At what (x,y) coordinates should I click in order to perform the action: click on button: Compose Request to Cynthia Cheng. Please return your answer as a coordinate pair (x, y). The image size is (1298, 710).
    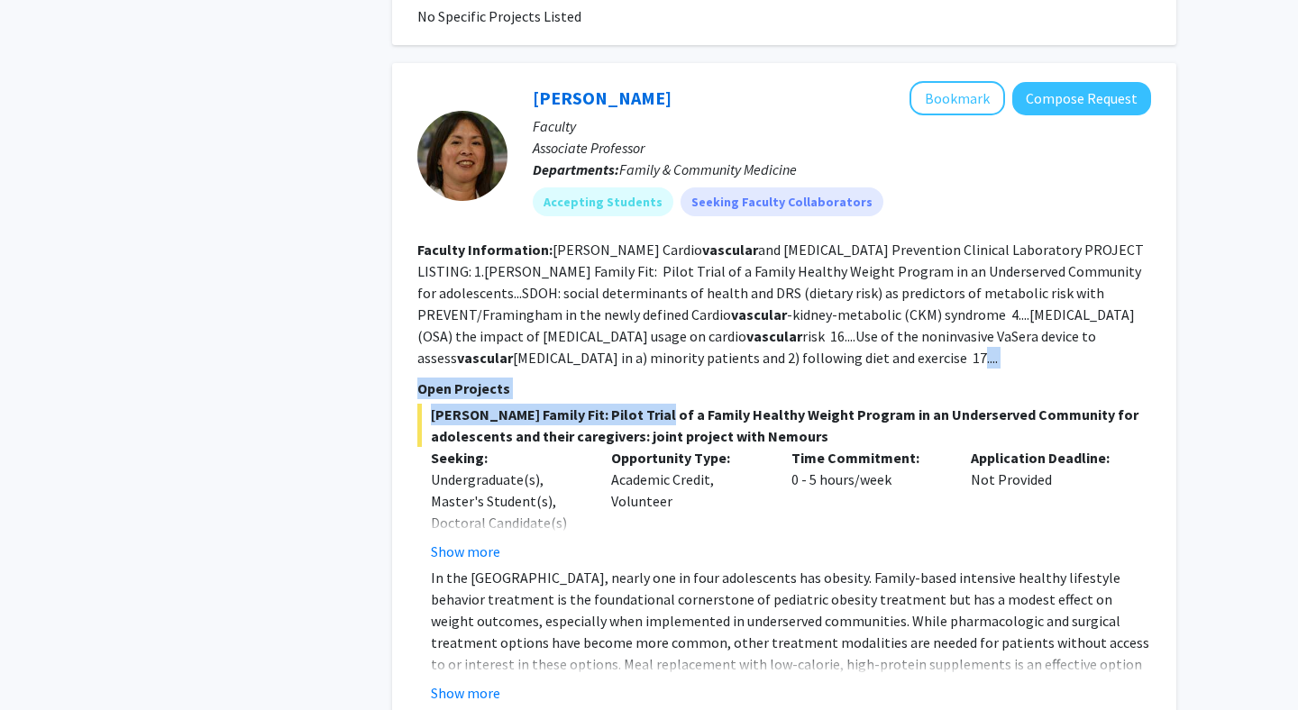
    Looking at the image, I should click on (1082, 98).